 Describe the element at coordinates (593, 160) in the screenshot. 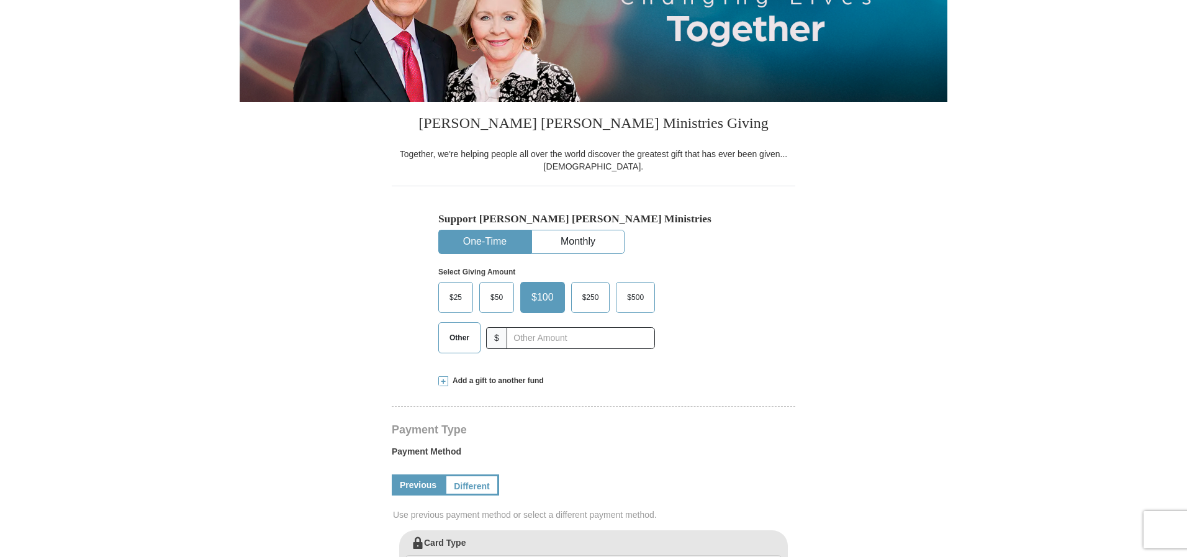

I see `div: Together, we're helping people all over the world discover the greatest gift that has ever been g...` at that location.